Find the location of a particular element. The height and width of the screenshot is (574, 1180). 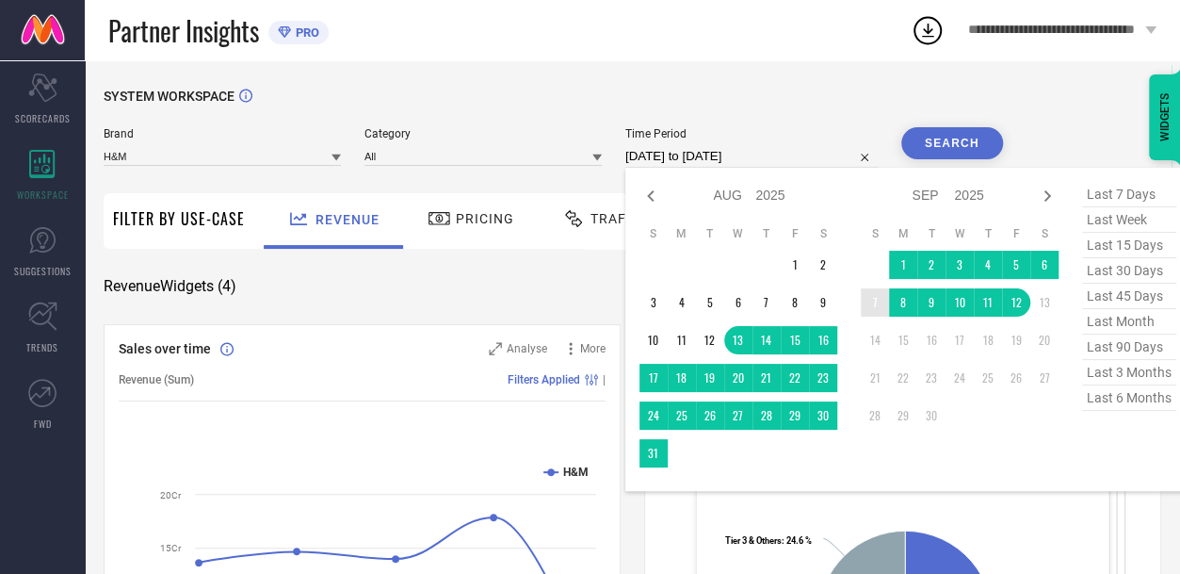

td: Fri Aug 22 2025 is located at coordinates (795, 378).